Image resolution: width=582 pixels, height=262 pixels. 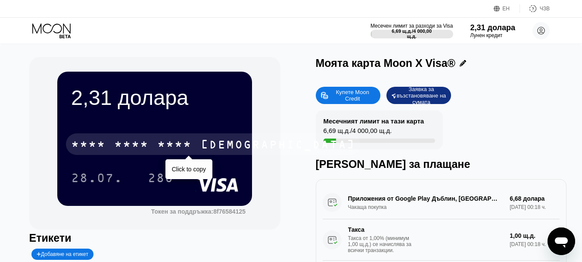 What do you see at coordinates (97, 178) in the screenshot?
I see `div: 28.07.` at bounding box center [97, 178].